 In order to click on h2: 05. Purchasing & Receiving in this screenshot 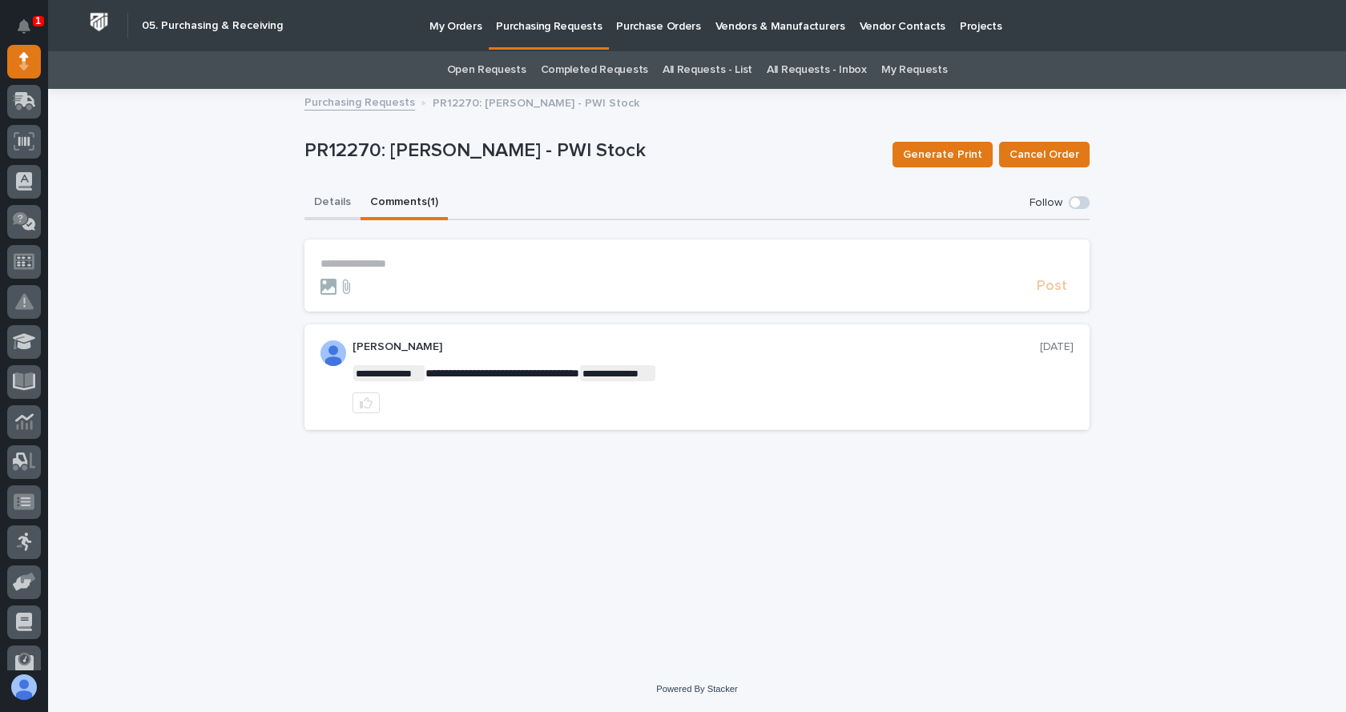, I will do `click(212, 26)`.